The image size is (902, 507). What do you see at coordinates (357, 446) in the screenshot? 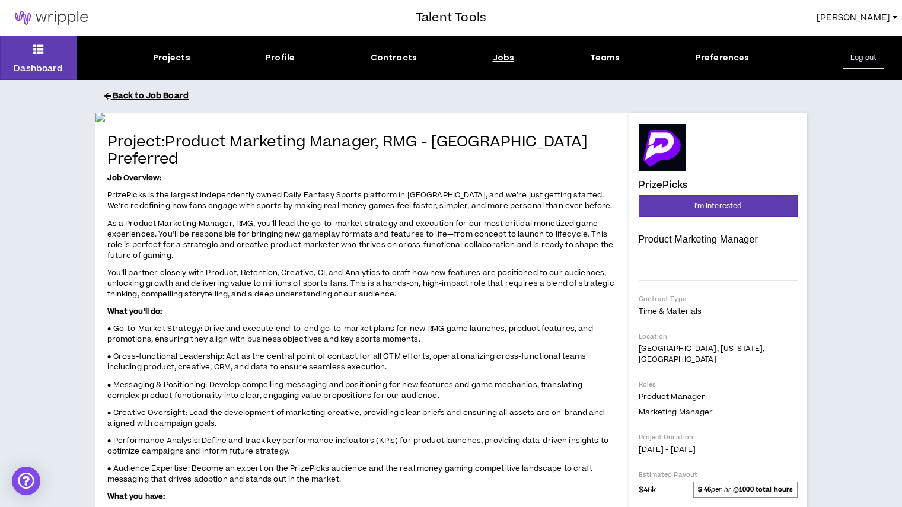
I see `span: ● Performance Analysis: Define and track key performance indicators (KPIs) for product launches, ...` at bounding box center [357, 446].